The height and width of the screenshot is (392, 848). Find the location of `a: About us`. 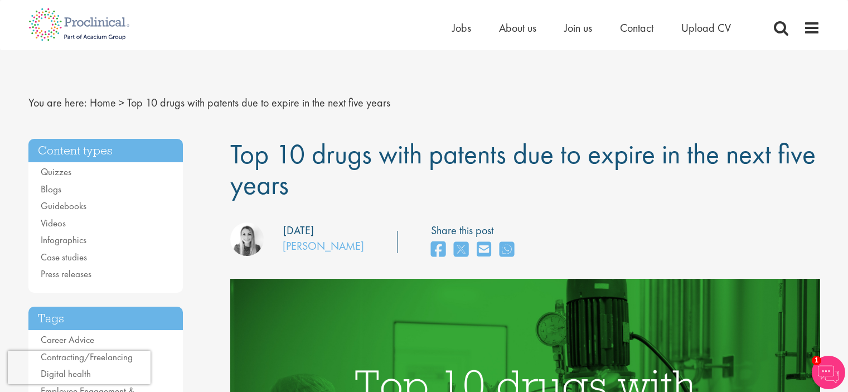

a: About us is located at coordinates (518, 28).